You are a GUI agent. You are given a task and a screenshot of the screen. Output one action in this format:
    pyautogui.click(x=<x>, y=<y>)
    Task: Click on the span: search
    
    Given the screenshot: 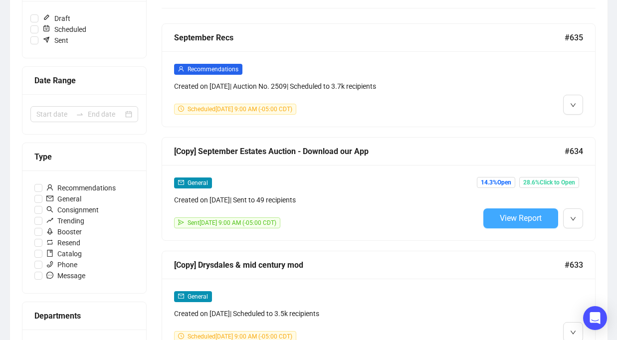 What is the action you would take?
    pyautogui.click(x=50, y=209)
    